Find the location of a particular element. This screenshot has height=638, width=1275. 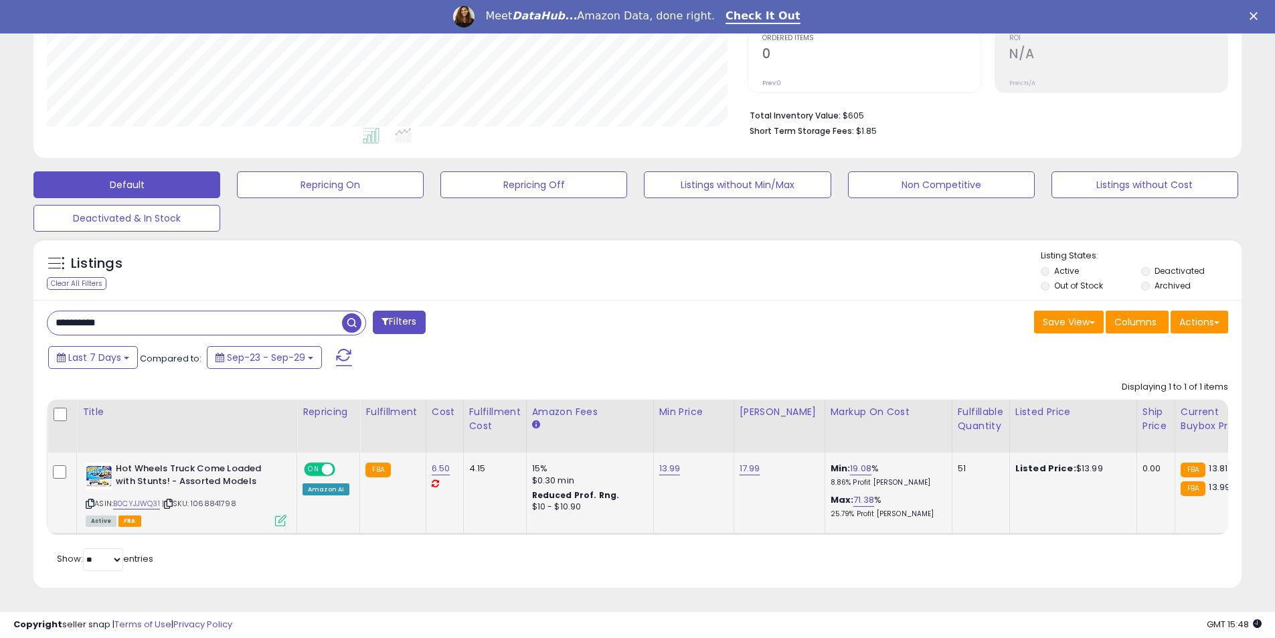

a: 13.99 is located at coordinates (670, 468).